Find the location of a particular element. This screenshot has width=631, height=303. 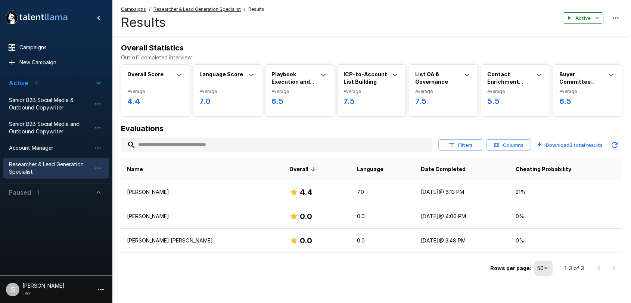

button: Filters is located at coordinates (461, 145).